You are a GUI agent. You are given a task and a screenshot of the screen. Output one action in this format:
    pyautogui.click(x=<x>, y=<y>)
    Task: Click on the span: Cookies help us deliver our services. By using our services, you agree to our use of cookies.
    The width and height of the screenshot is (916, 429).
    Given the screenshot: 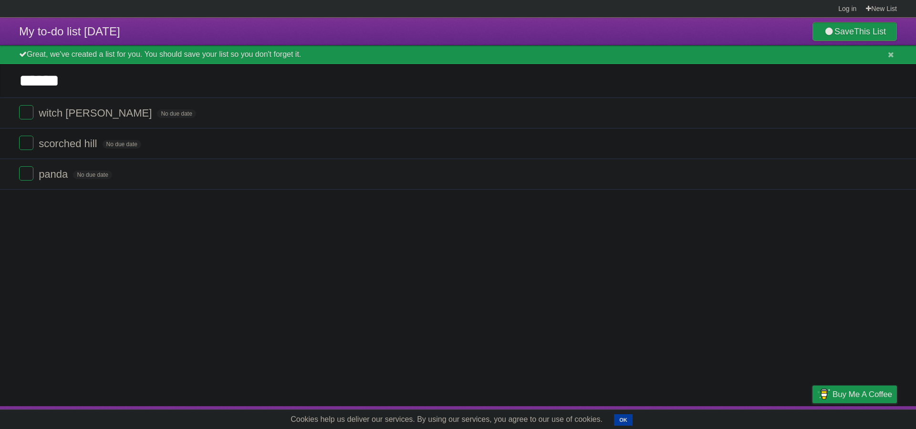 What is the action you would take?
    pyautogui.click(x=447, y=419)
    